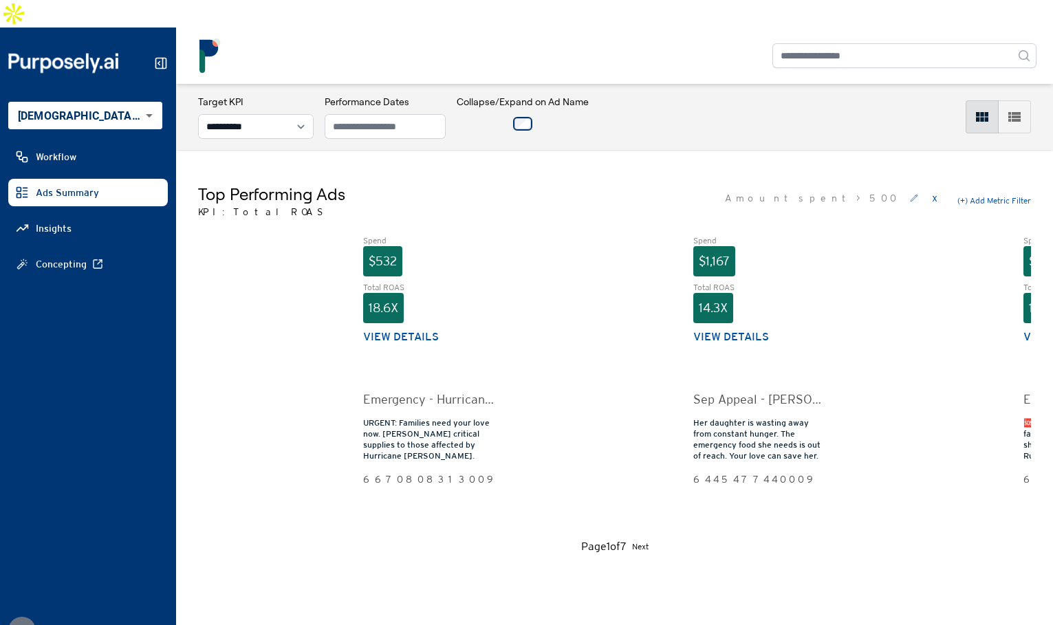 This screenshot has width=1053, height=625. What do you see at coordinates (604, 547) in the screenshot?
I see `div: Page 1 of 7` at bounding box center [604, 547].